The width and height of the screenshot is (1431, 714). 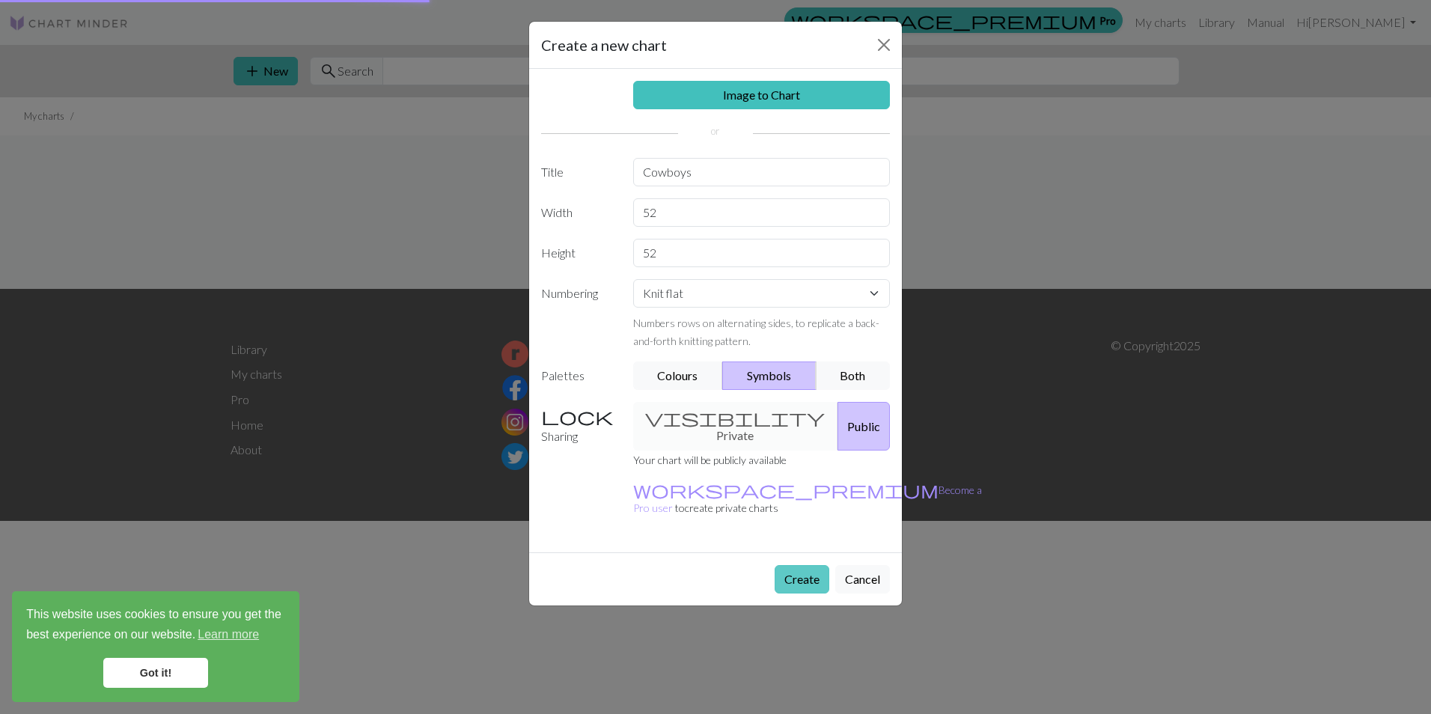 What do you see at coordinates (884, 45) in the screenshot?
I see `button: Close` at bounding box center [884, 45].